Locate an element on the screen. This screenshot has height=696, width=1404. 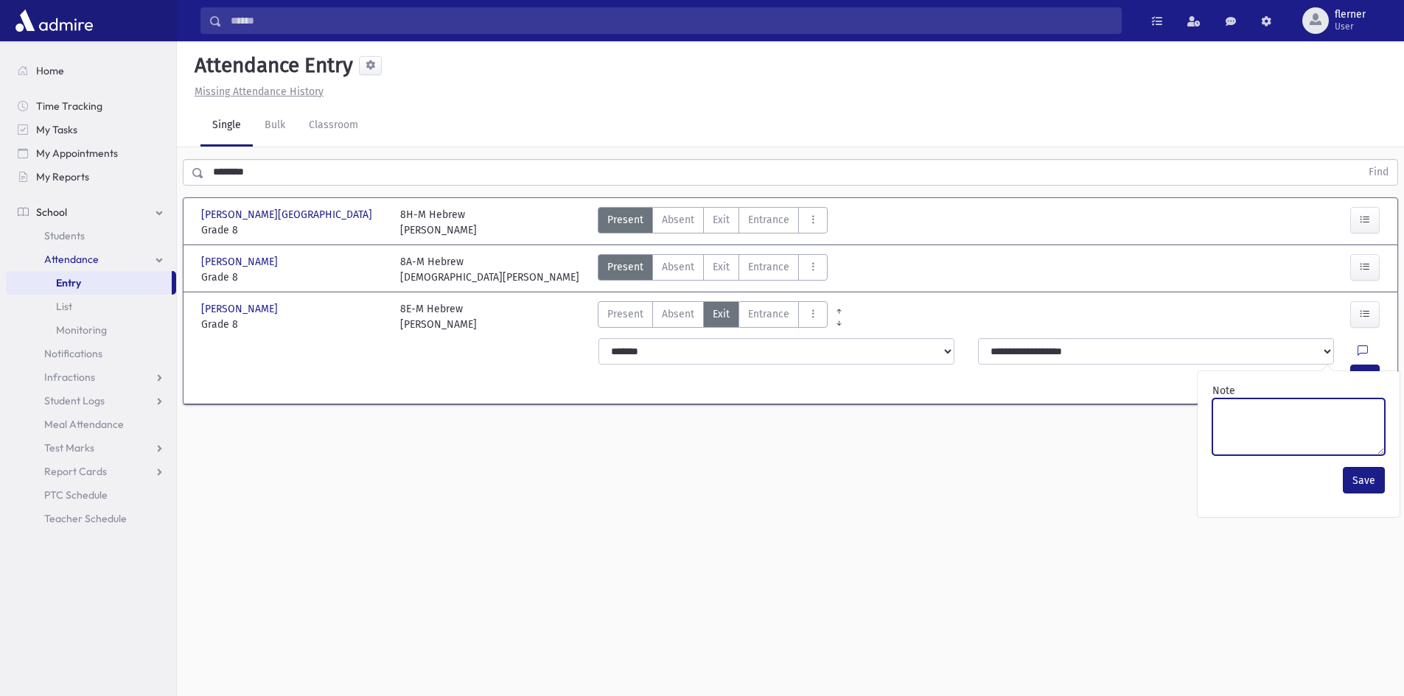
button: Find is located at coordinates (1378, 172).